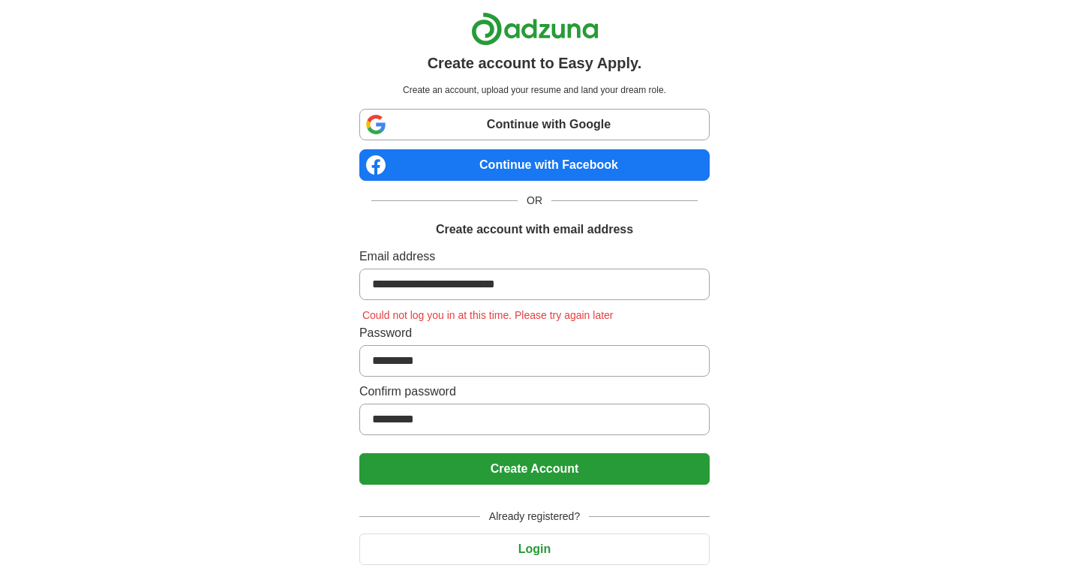 The width and height of the screenshot is (1069, 580). I want to click on button: Login, so click(534, 549).